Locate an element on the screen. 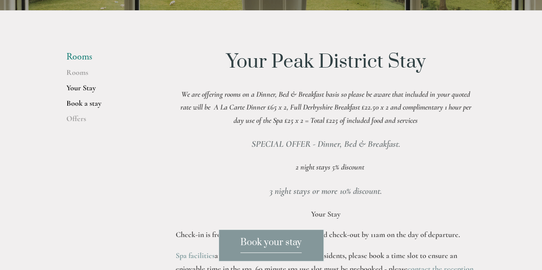 This screenshot has width=542, height=270. em: We are offering rooms on a Dinner, Bed & Breakfast basis so please be aware that included in your... is located at coordinates (326, 107).